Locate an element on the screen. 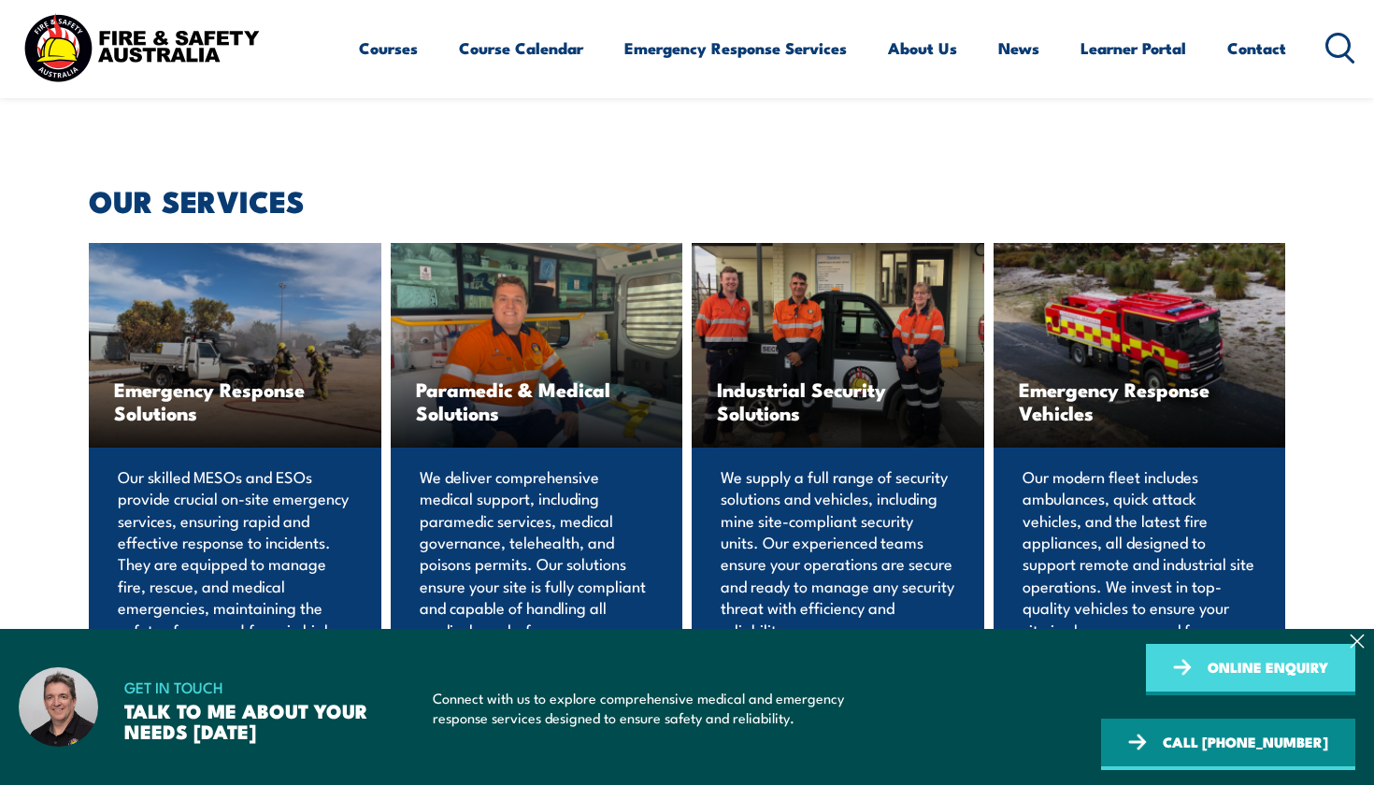 The image size is (1374, 785). p: We deliver comprehensive medical support, including paramedic services, medical governance, teleh... is located at coordinates (537, 575).